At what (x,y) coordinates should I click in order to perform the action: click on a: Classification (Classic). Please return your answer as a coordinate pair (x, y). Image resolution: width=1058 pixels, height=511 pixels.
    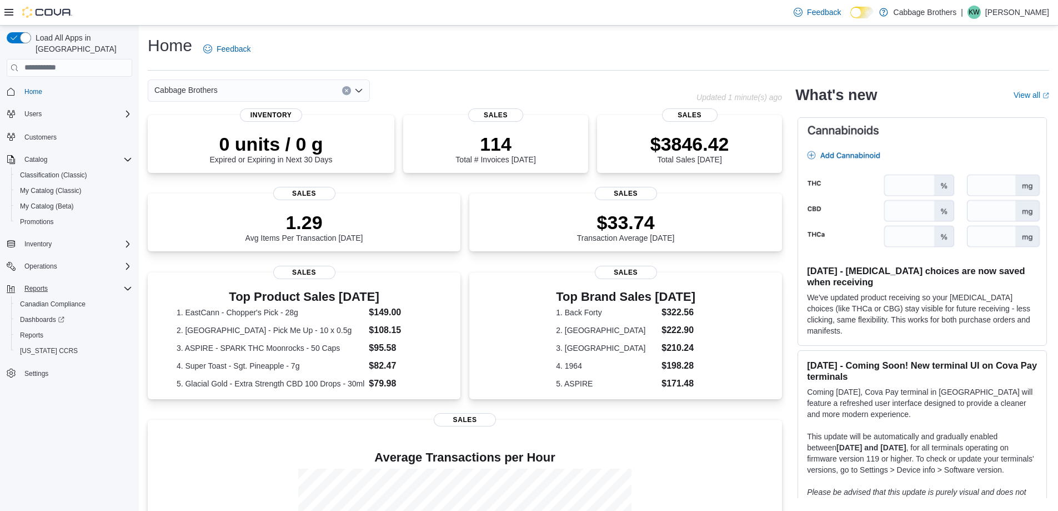
    Looking at the image, I should click on (53, 175).